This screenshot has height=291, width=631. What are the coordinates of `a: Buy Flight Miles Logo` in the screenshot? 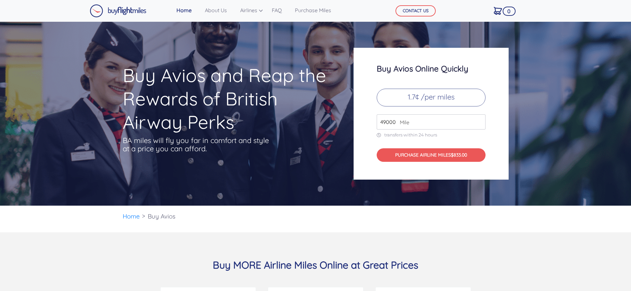 It's located at (118, 11).